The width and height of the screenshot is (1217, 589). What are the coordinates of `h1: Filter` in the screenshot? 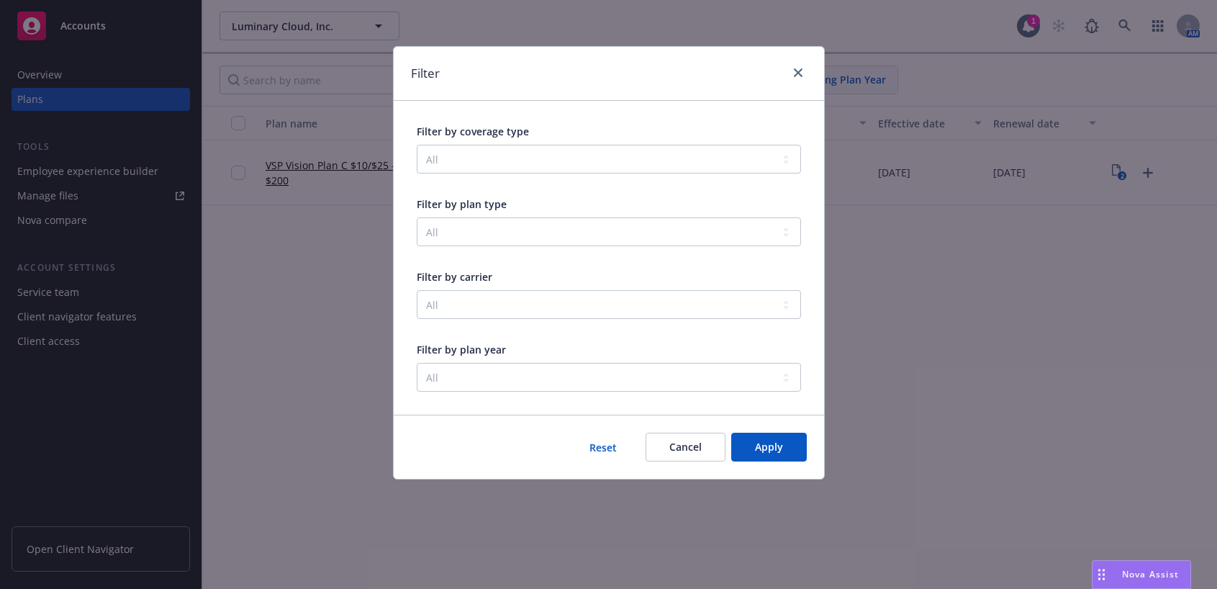 It's located at (425, 73).